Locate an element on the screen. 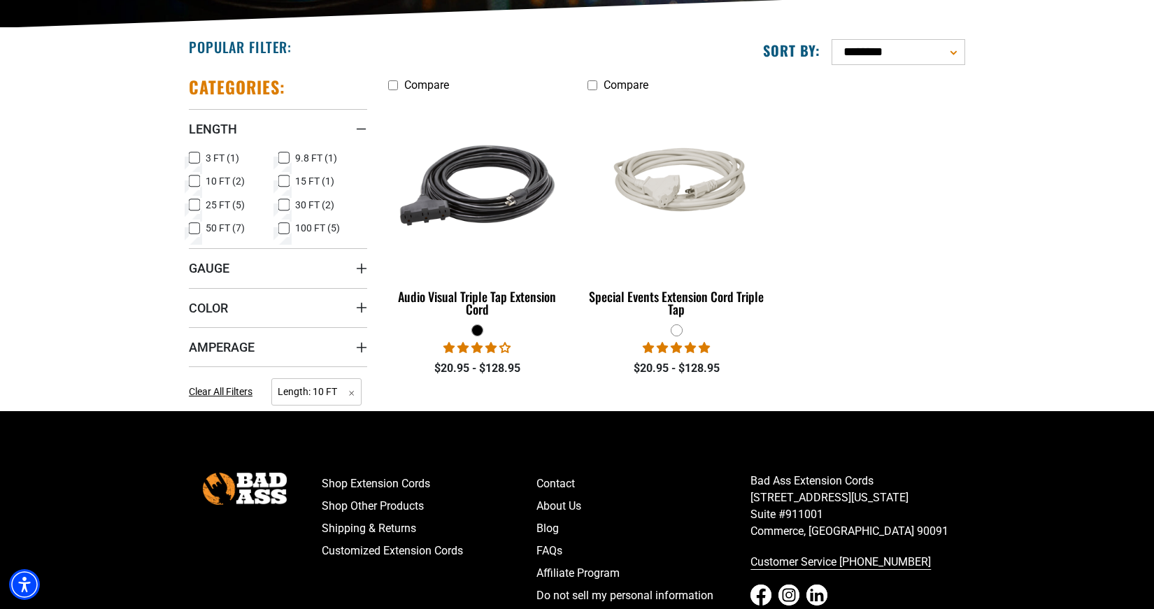  a: Facebook - open in a new tab is located at coordinates (761, 595).